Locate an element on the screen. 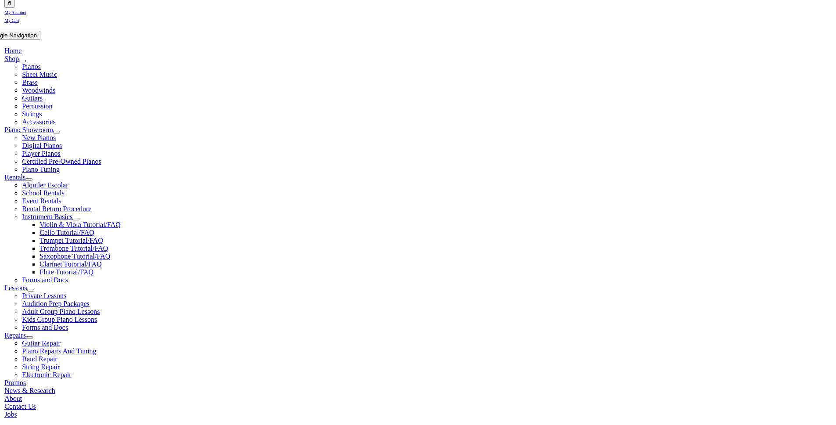 The height and width of the screenshot is (425, 836). a: News & Research is located at coordinates (30, 390).